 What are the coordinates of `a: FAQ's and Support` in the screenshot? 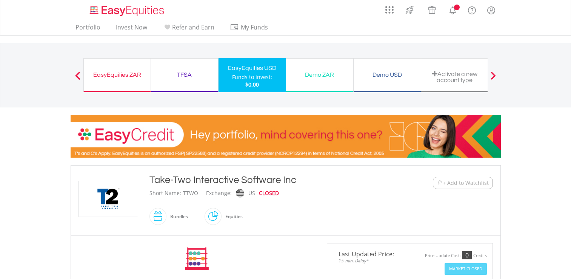 It's located at (472, 9).